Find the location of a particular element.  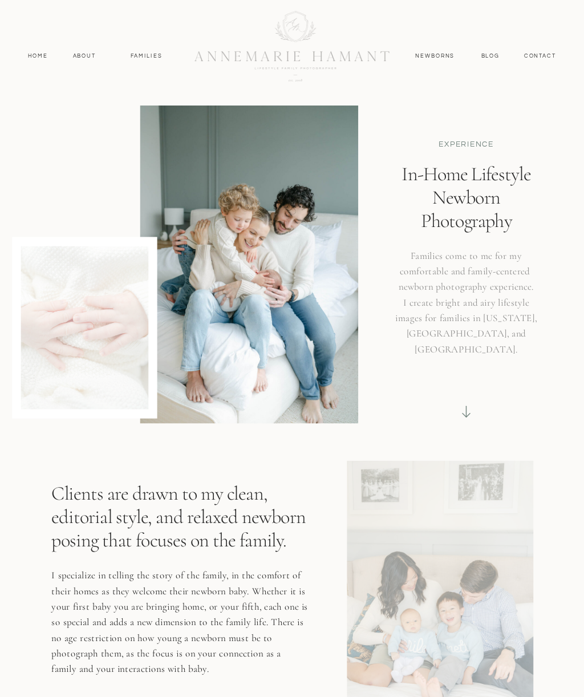

nav: Home is located at coordinates (38, 55).